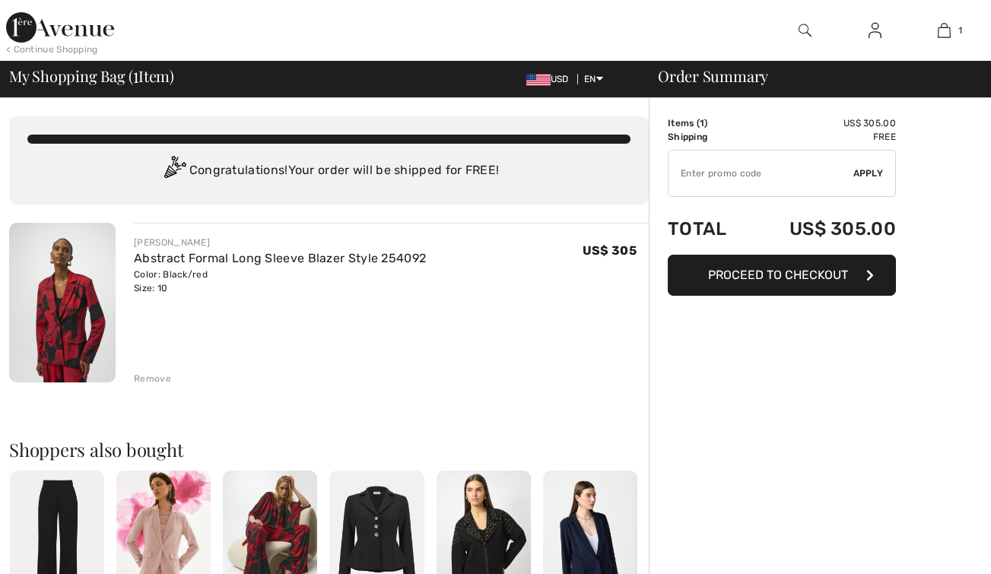 The image size is (991, 574). What do you see at coordinates (609, 250) in the screenshot?
I see `span: US$ 305` at bounding box center [609, 250].